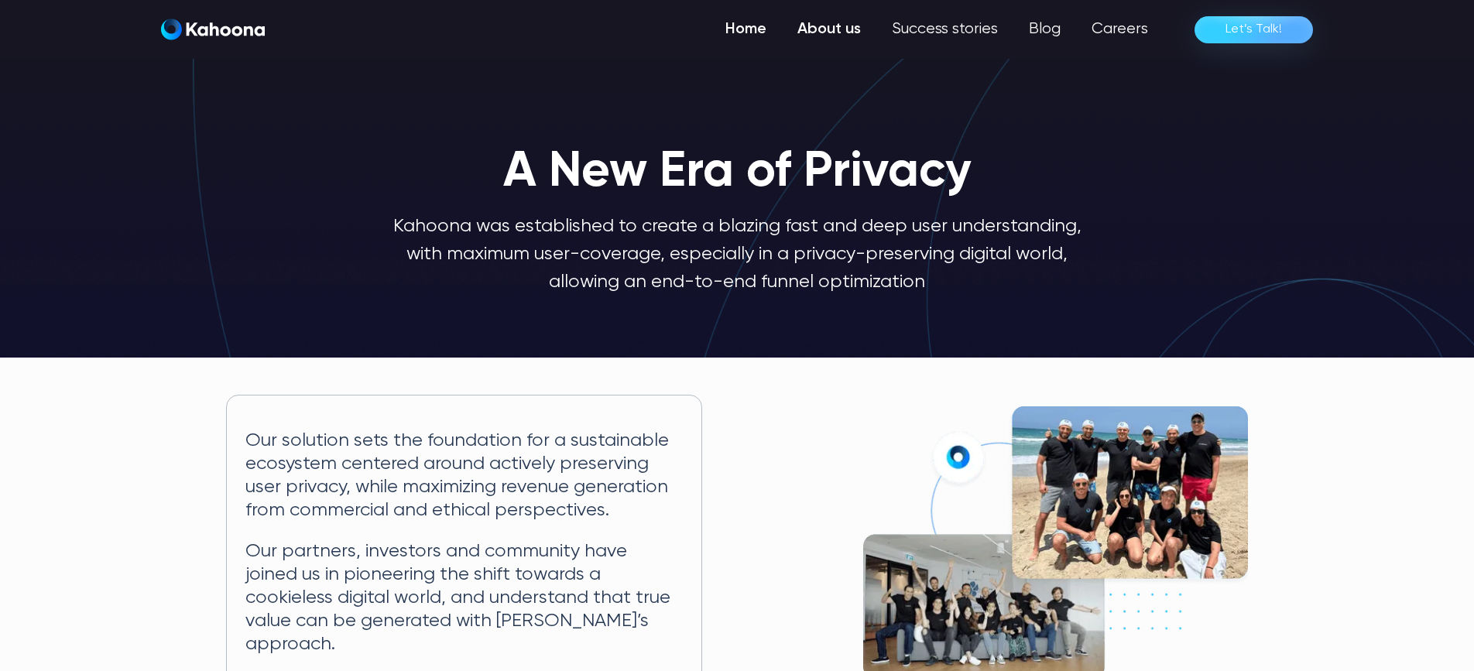 The width and height of the screenshot is (1474, 671). I want to click on a: Let’s Talk!, so click(1253, 29).